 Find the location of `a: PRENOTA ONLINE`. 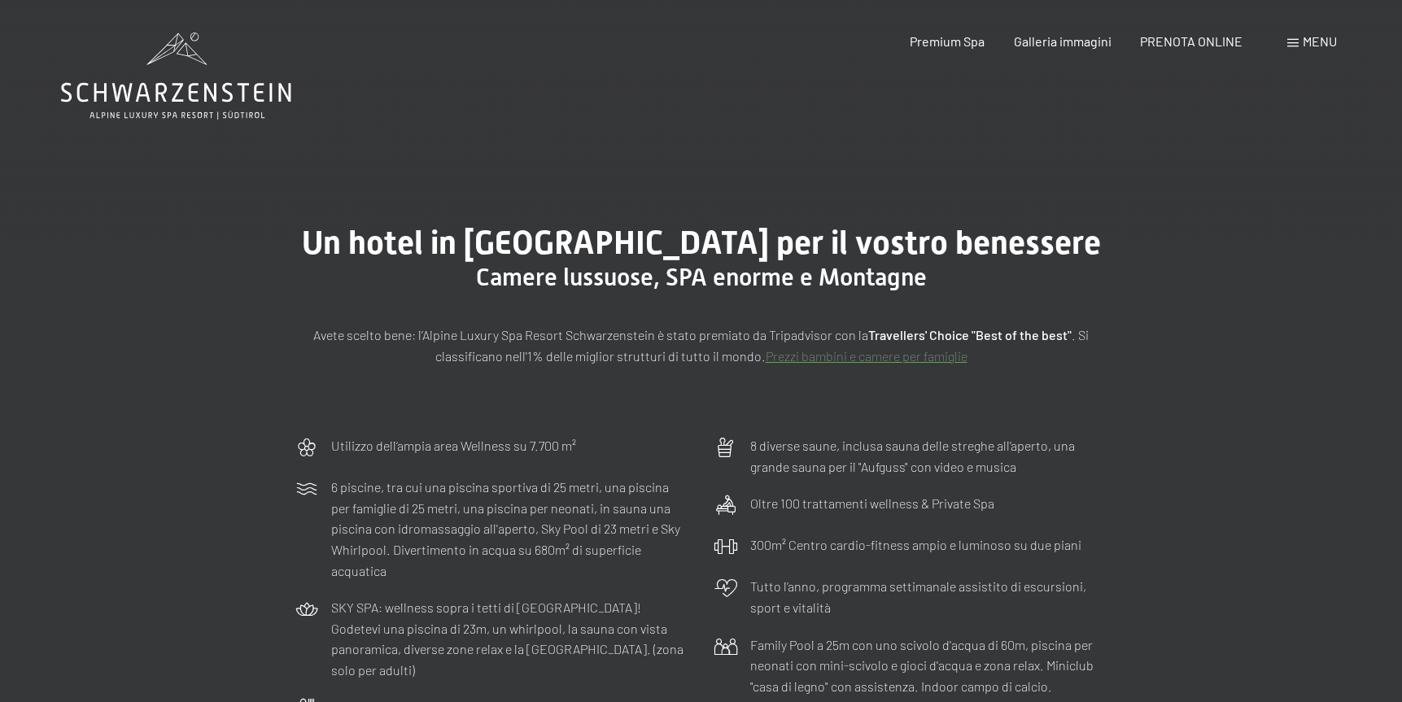

a: PRENOTA ONLINE is located at coordinates (1191, 41).